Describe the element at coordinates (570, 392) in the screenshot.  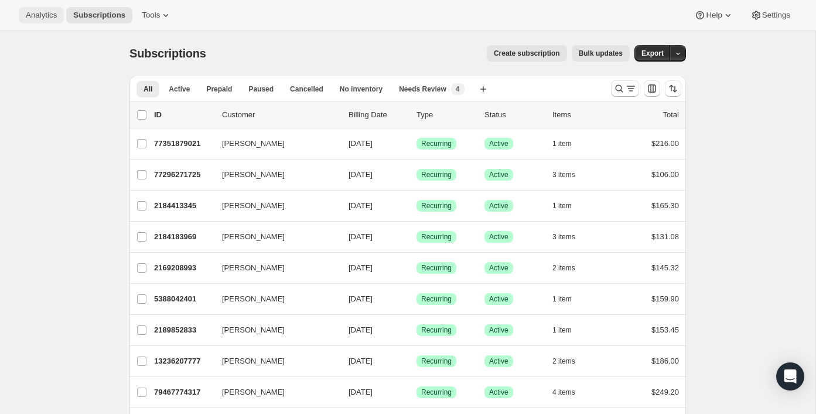
I see `button: 4 items` at that location.